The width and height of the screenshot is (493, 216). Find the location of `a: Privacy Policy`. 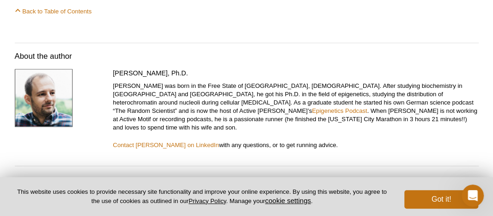

a: Privacy Policy is located at coordinates (207, 201).